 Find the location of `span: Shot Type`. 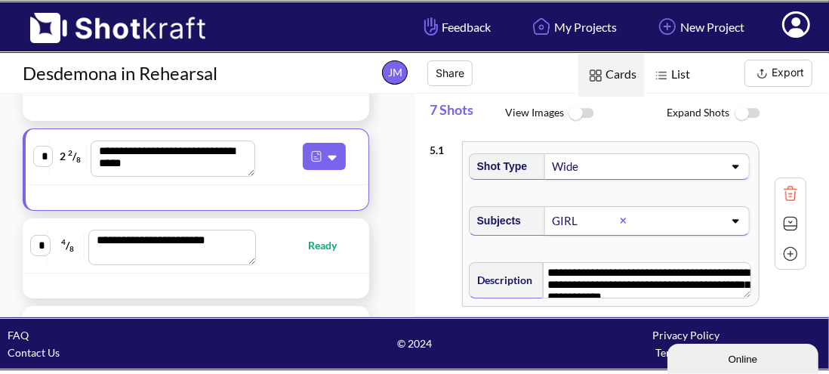

span: Shot Type is located at coordinates (498, 166).